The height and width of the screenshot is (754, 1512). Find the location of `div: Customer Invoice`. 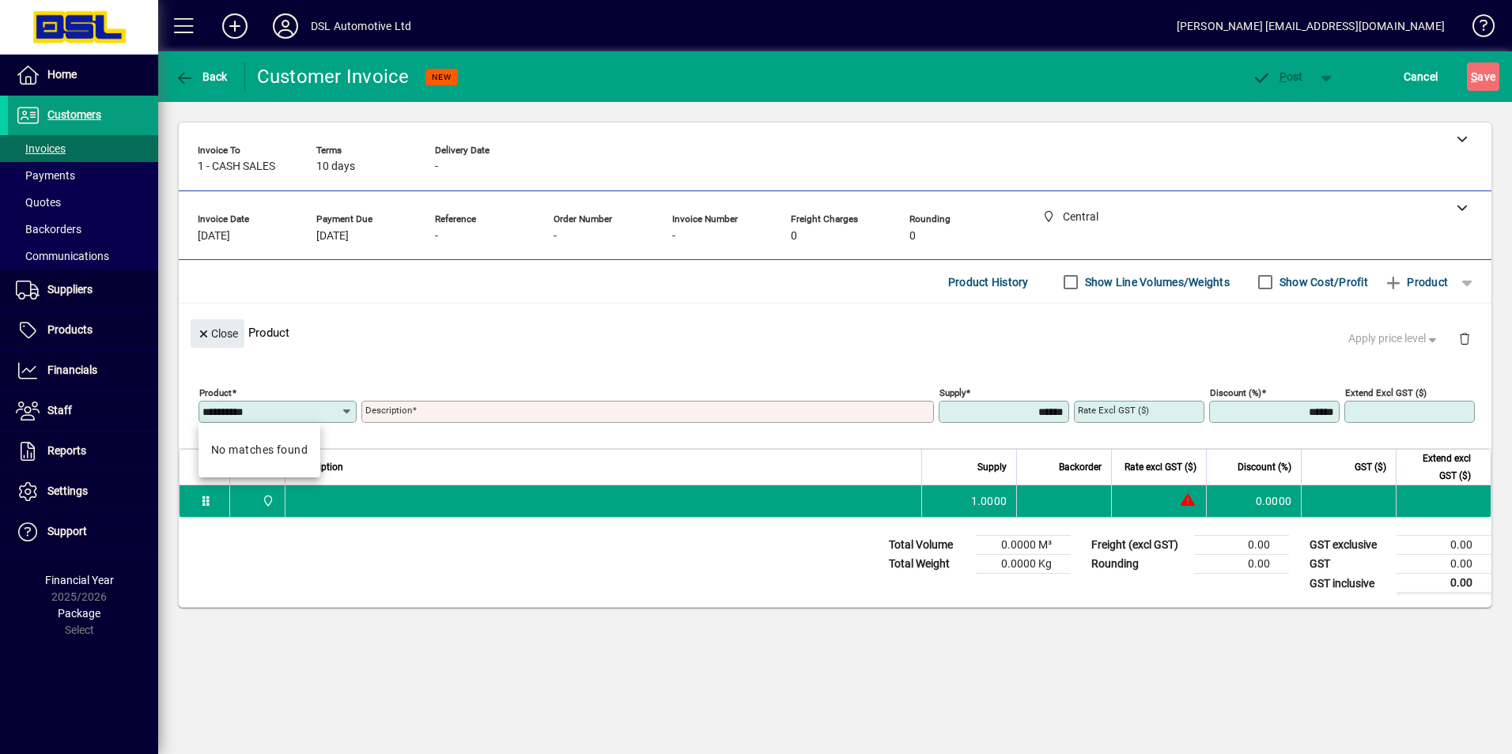

div: Customer Invoice is located at coordinates (333, 77).